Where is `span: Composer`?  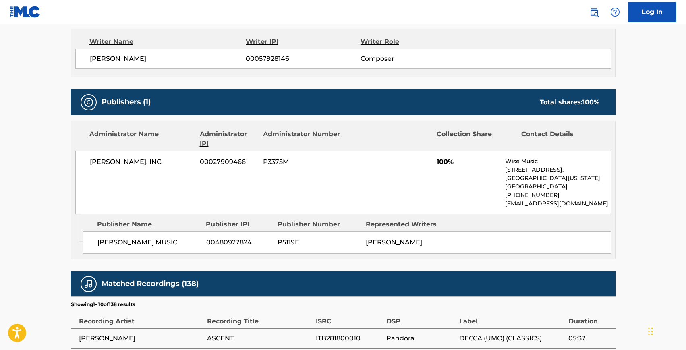
span: Composer is located at coordinates (413, 59).